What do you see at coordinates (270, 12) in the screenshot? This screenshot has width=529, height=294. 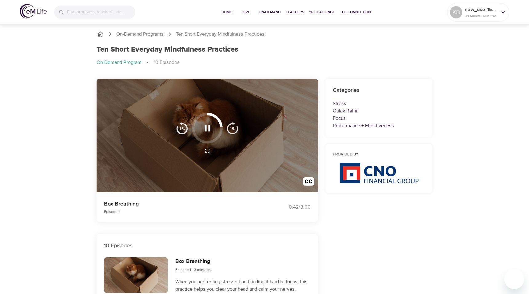 I see `span: On-Demand` at bounding box center [270, 12].